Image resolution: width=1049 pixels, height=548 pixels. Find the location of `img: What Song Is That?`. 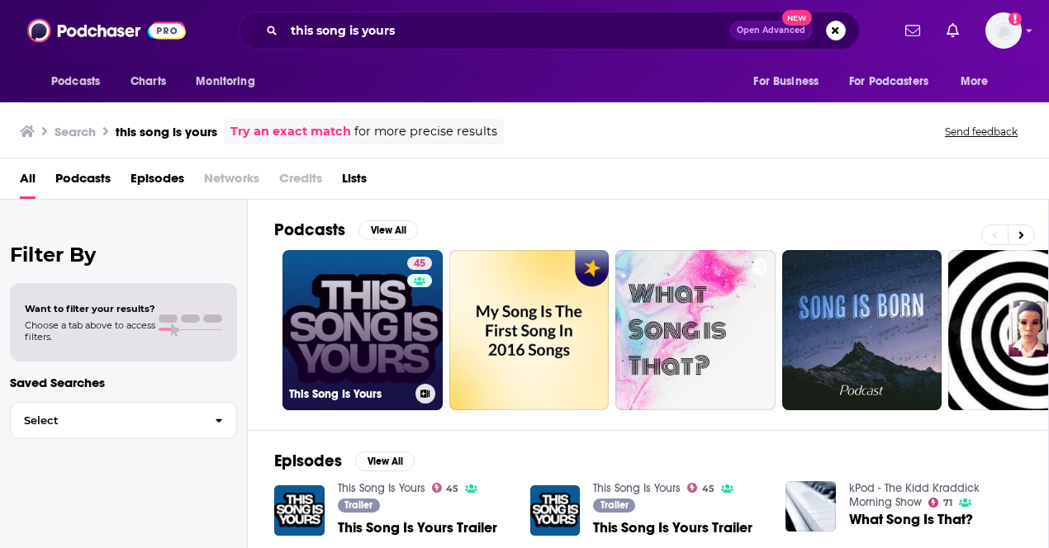

img: What Song Is That? is located at coordinates (810, 506).